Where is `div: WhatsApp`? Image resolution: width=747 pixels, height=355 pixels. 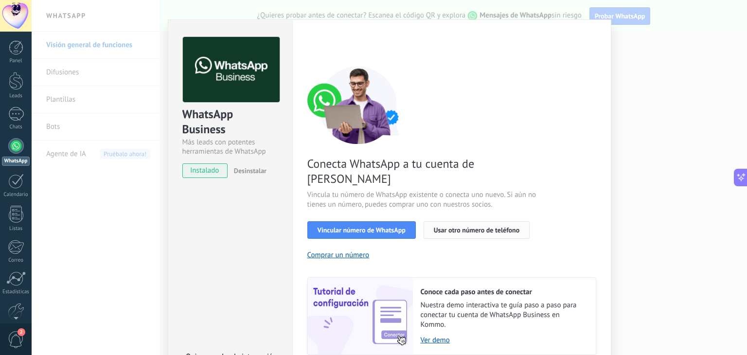 div: WhatsApp is located at coordinates (16, 161).